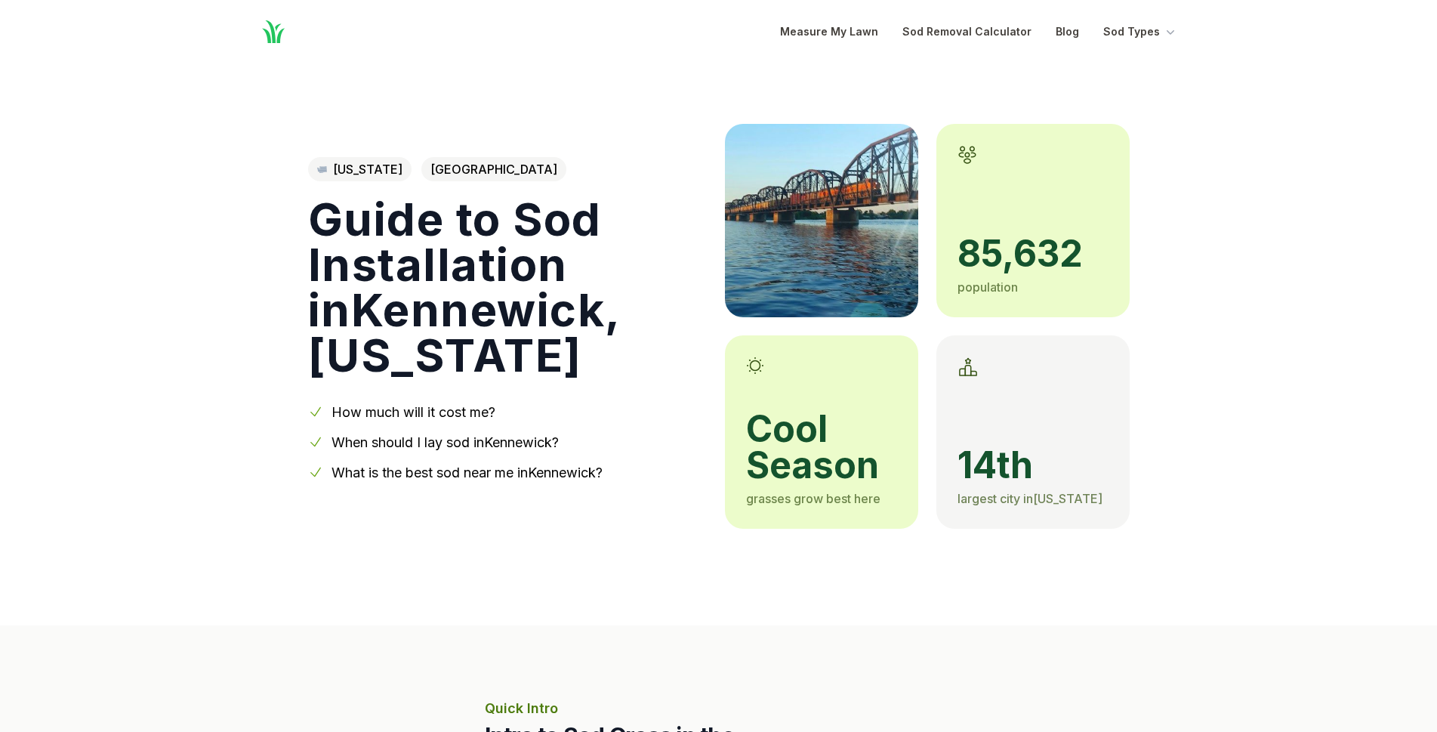 Image resolution: width=1437 pixels, height=732 pixels. Describe the element at coordinates (413, 412) in the screenshot. I see `a: How much will it cost me?` at that location.